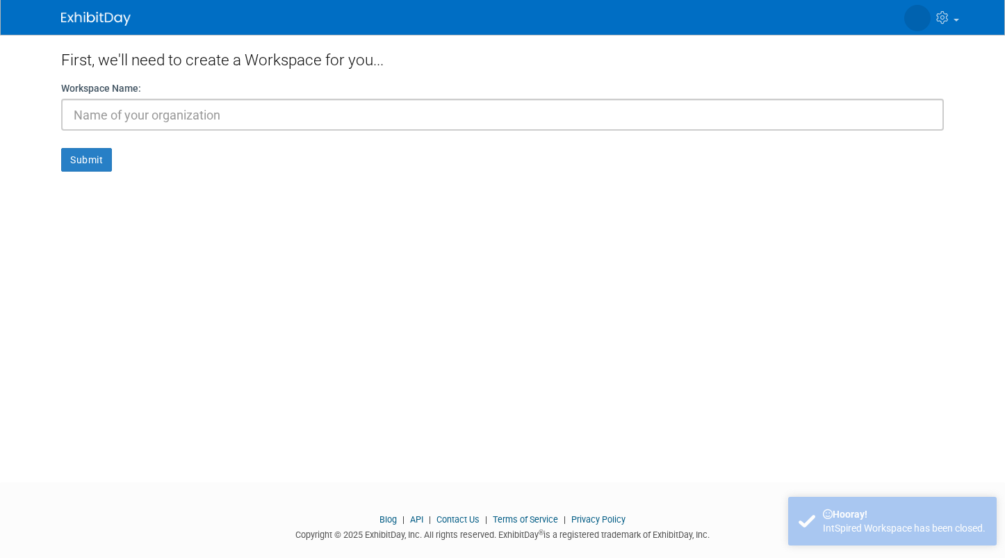  Describe the element at coordinates (598, 519) in the screenshot. I see `a: Privacy Policy` at that location.